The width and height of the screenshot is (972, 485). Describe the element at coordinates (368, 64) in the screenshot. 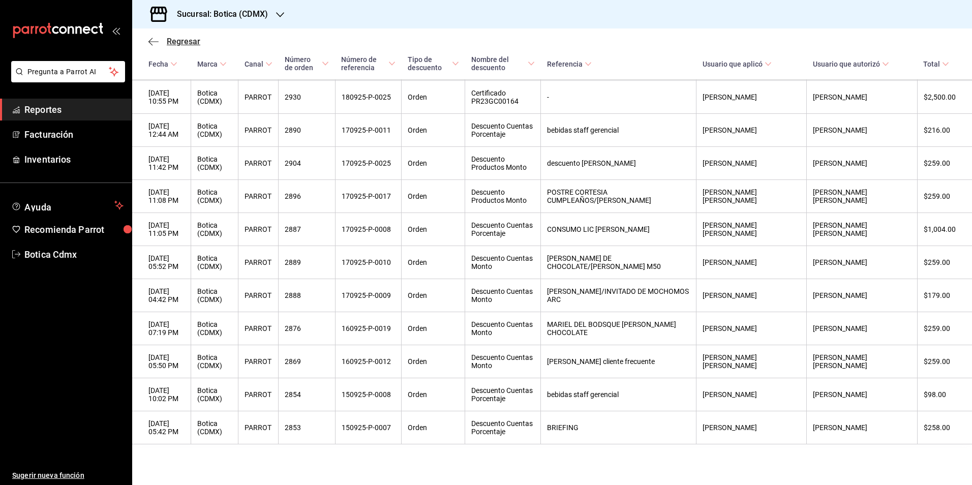

I see `span: Número de referencia` at that location.